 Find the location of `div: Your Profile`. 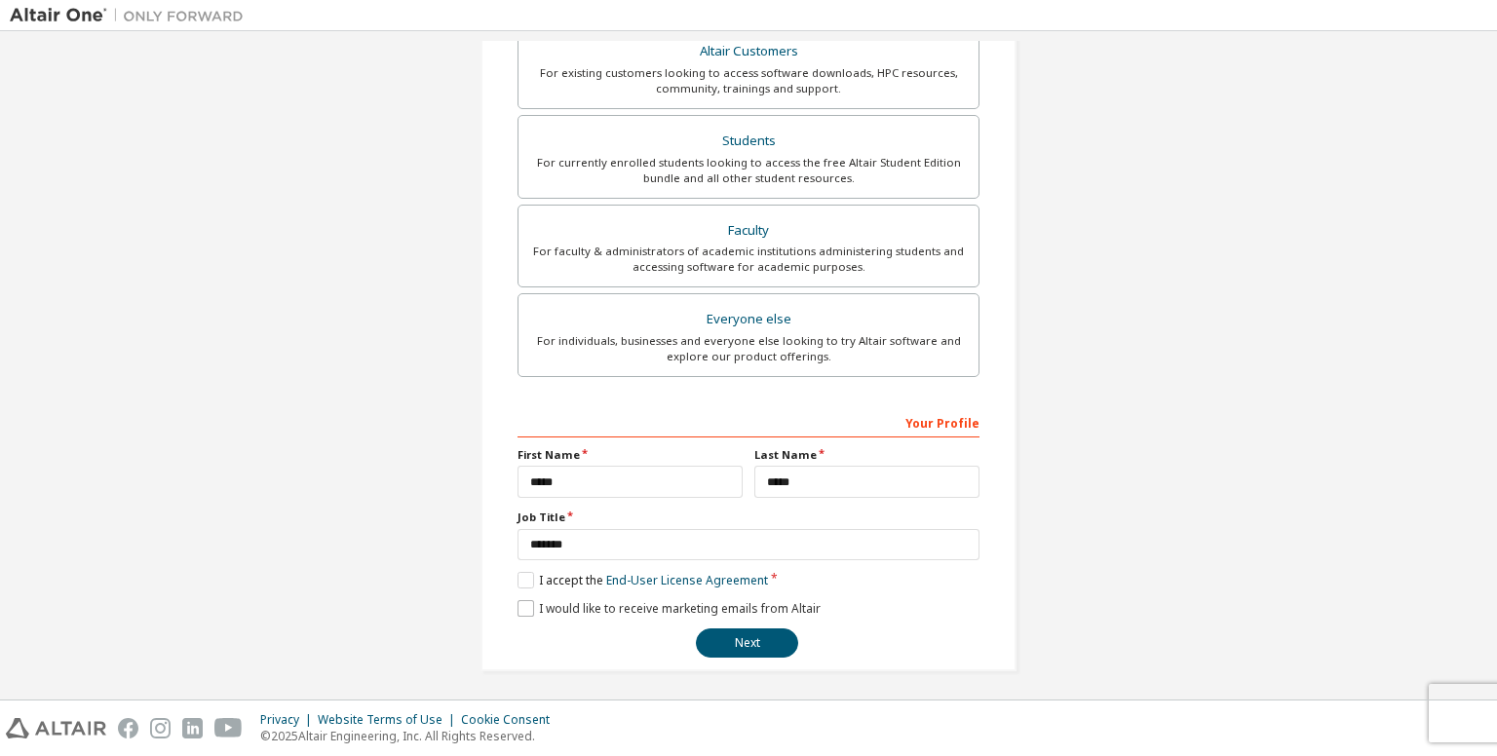

div: Your Profile is located at coordinates (748, 422).